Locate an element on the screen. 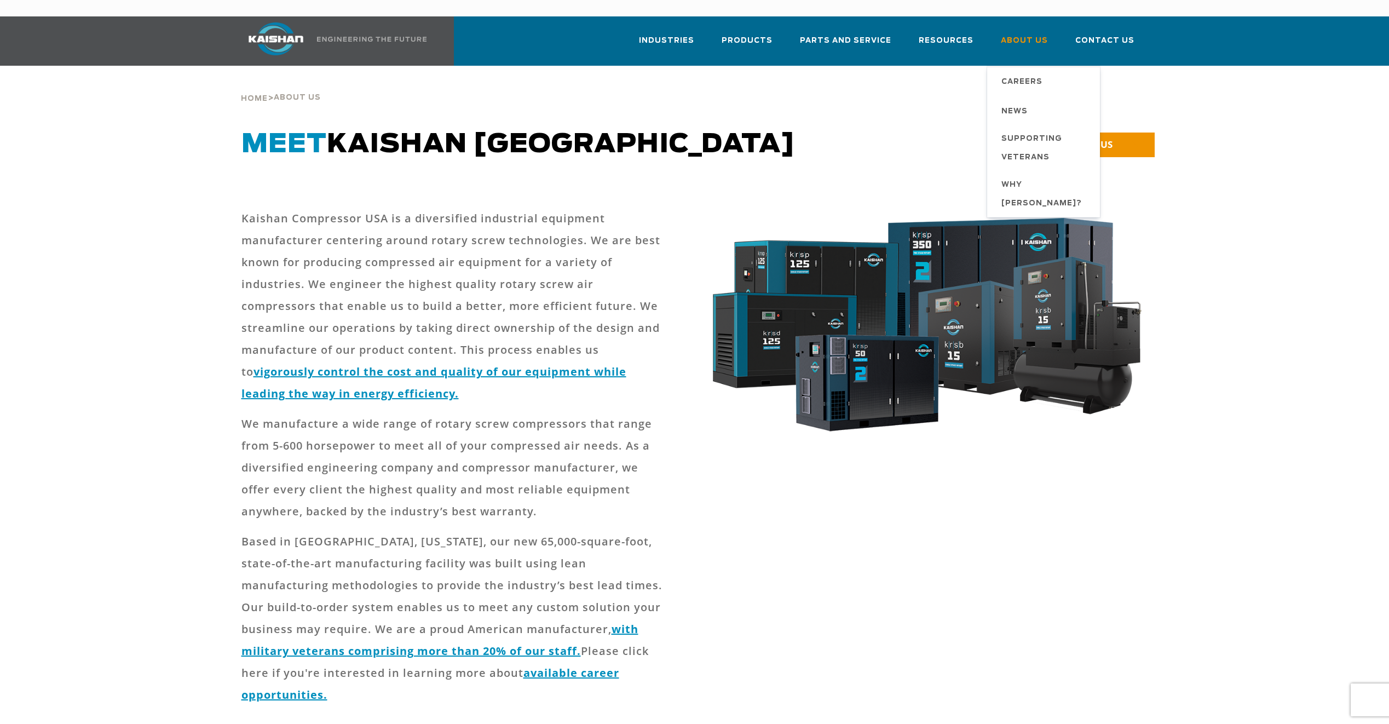  span: Parts and Service is located at coordinates (845, 41).